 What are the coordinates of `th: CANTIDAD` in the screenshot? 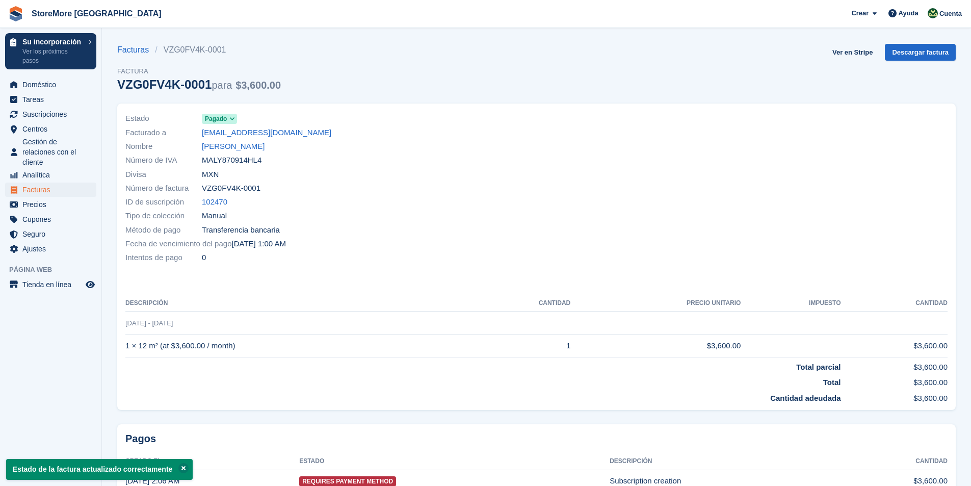 It's located at (520, 303).